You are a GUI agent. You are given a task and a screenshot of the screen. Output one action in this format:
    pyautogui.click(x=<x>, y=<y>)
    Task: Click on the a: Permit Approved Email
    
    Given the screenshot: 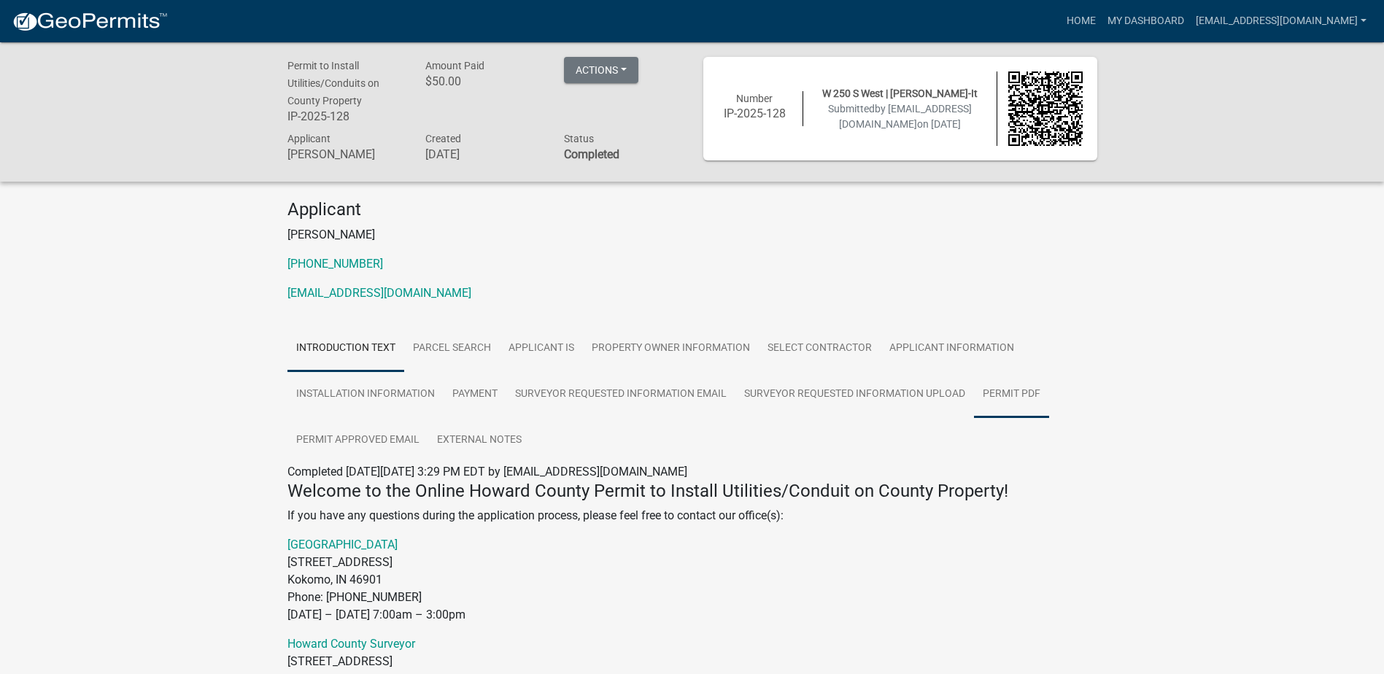 What is the action you would take?
    pyautogui.click(x=357, y=441)
    